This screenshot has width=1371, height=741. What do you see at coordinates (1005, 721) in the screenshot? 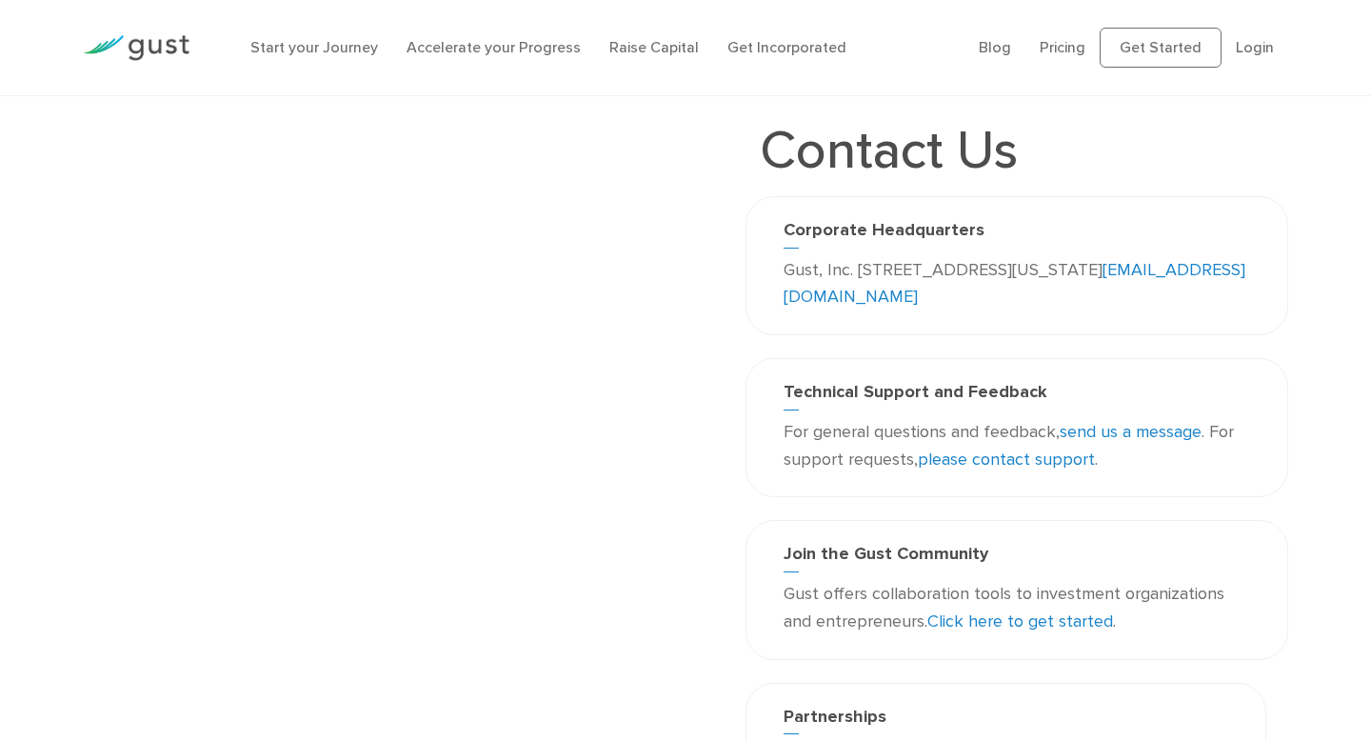
I see `h3: Partnerships` at bounding box center [1005, 721].